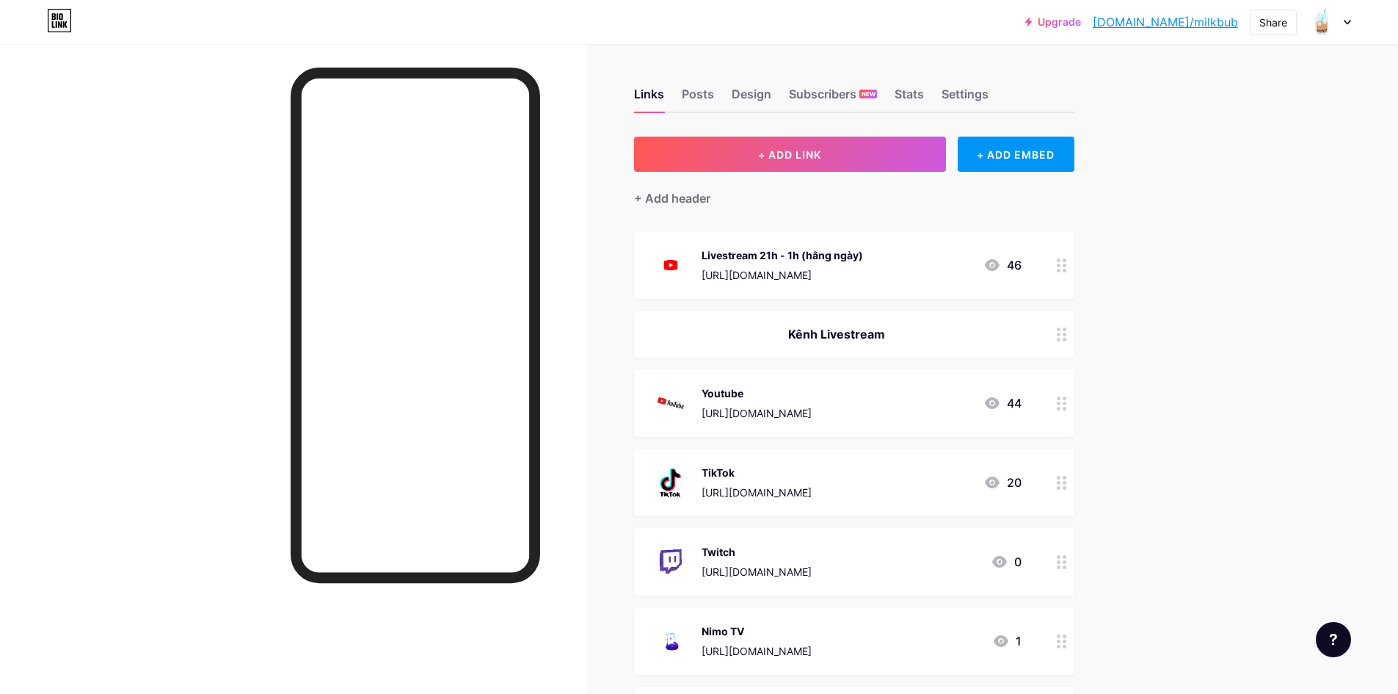 This screenshot has height=694, width=1398. I want to click on div: 46, so click(1003, 265).